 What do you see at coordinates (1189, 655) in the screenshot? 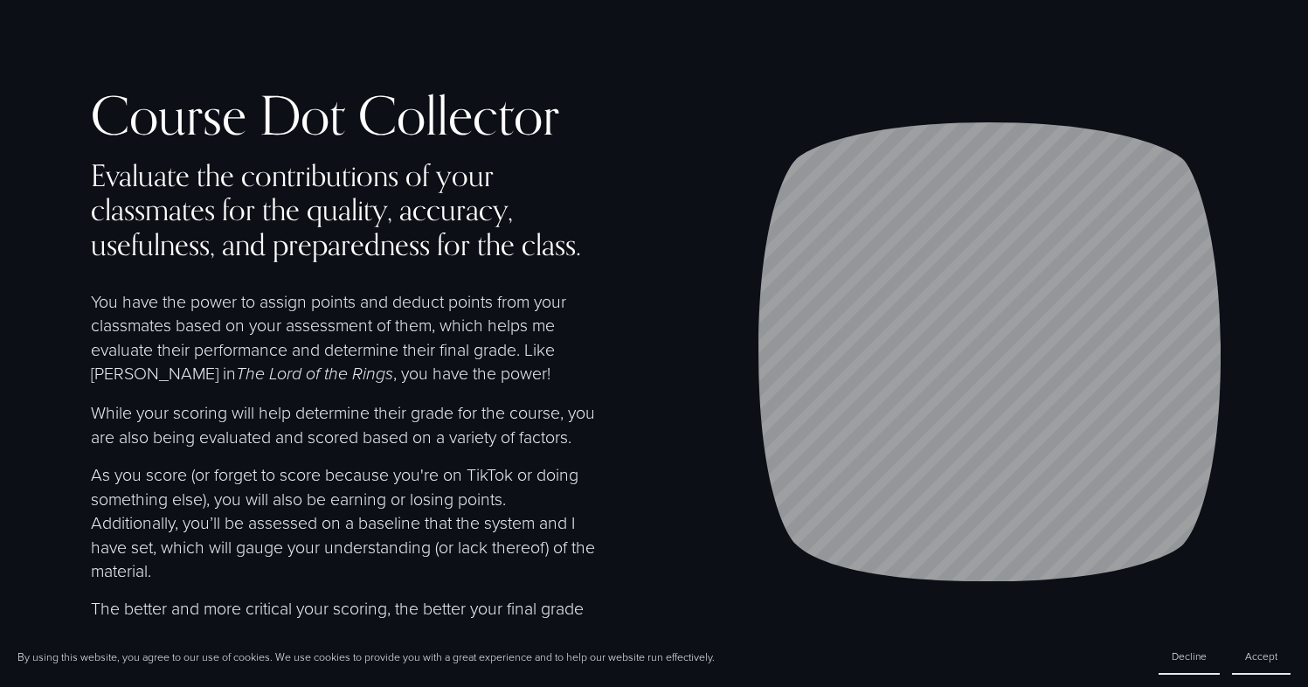
I see `span: Decline` at bounding box center [1189, 655].